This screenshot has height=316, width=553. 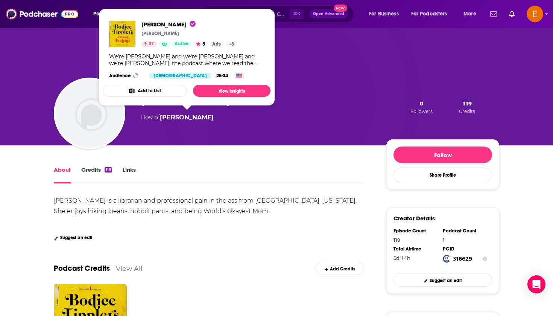 I want to click on a: View Insights, so click(x=232, y=91).